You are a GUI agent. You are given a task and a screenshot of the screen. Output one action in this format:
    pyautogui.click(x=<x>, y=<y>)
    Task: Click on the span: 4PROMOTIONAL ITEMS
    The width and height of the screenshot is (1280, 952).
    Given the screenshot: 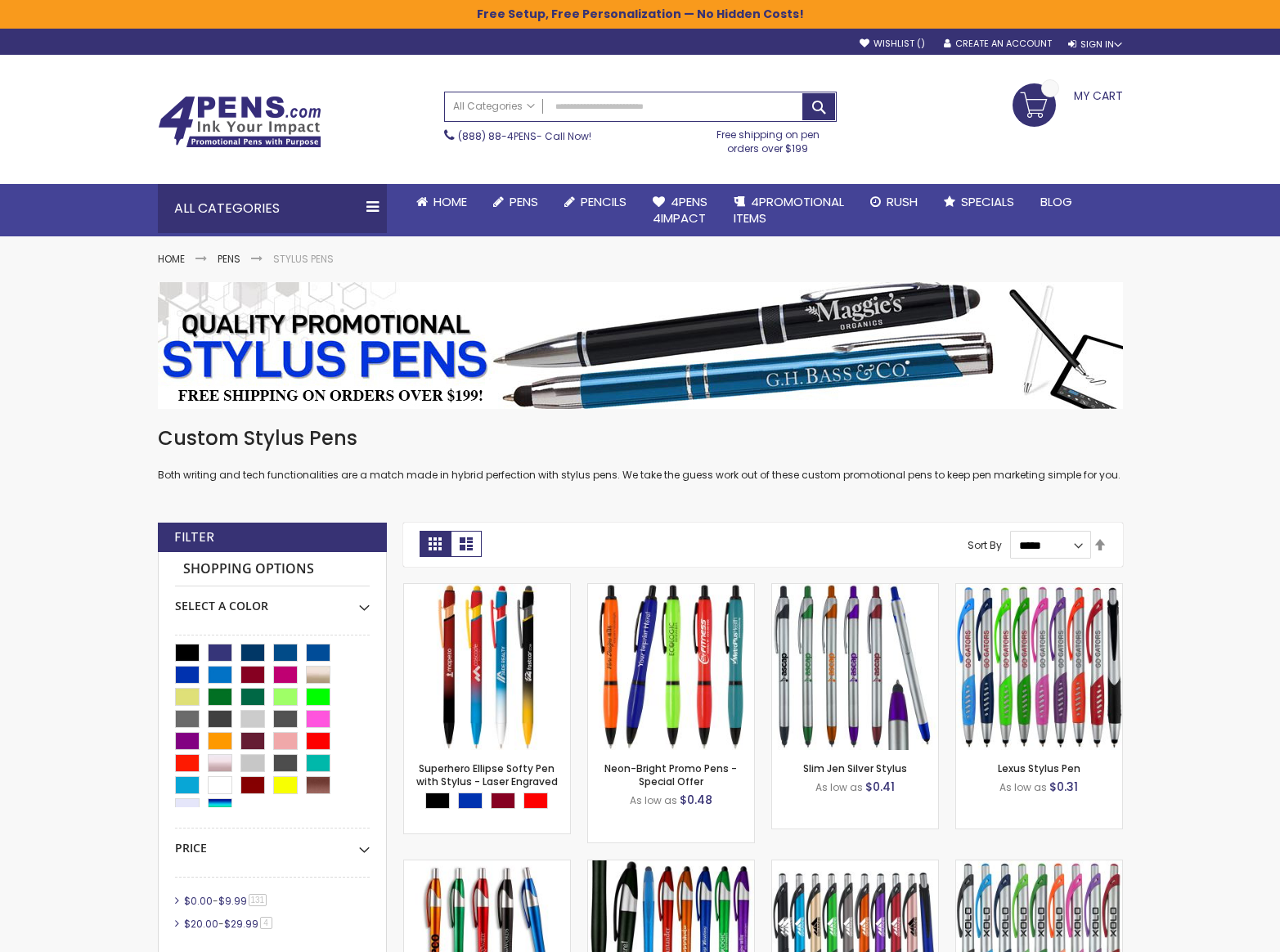 What is the action you would take?
    pyautogui.click(x=788, y=210)
    